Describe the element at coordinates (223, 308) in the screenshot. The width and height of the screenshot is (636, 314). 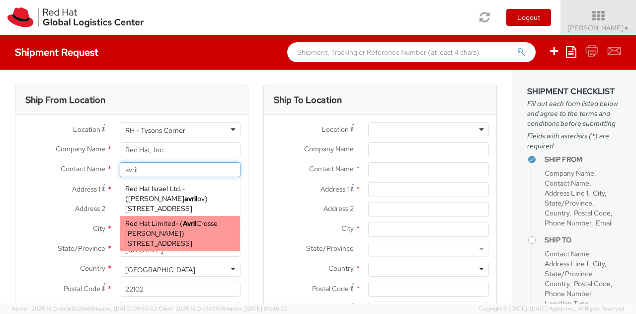
I see `span: Client: 2025.18.0-71d3358` at that location.